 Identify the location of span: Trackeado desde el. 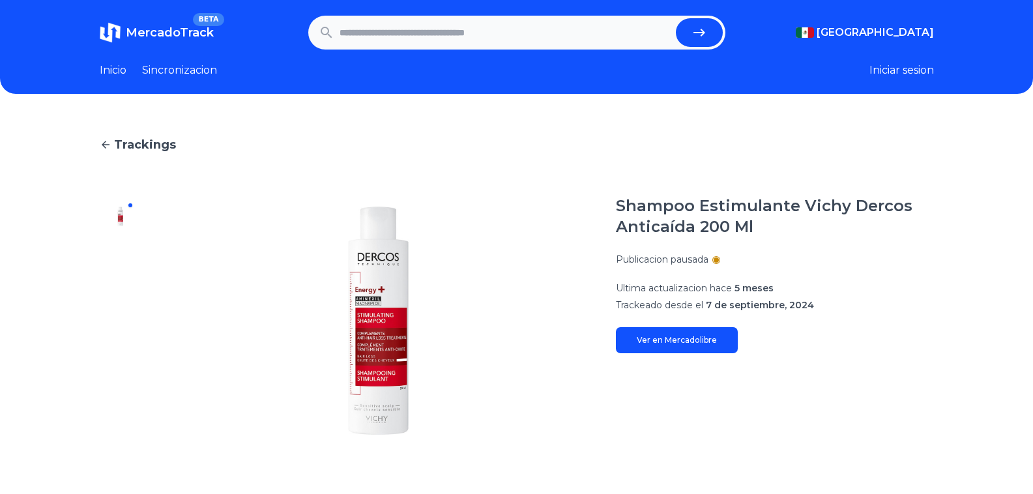
(659, 305).